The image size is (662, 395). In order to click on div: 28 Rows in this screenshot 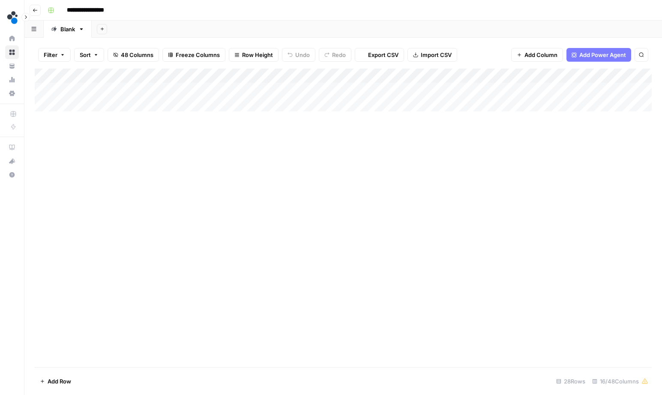, I will do `click(571, 381)`.